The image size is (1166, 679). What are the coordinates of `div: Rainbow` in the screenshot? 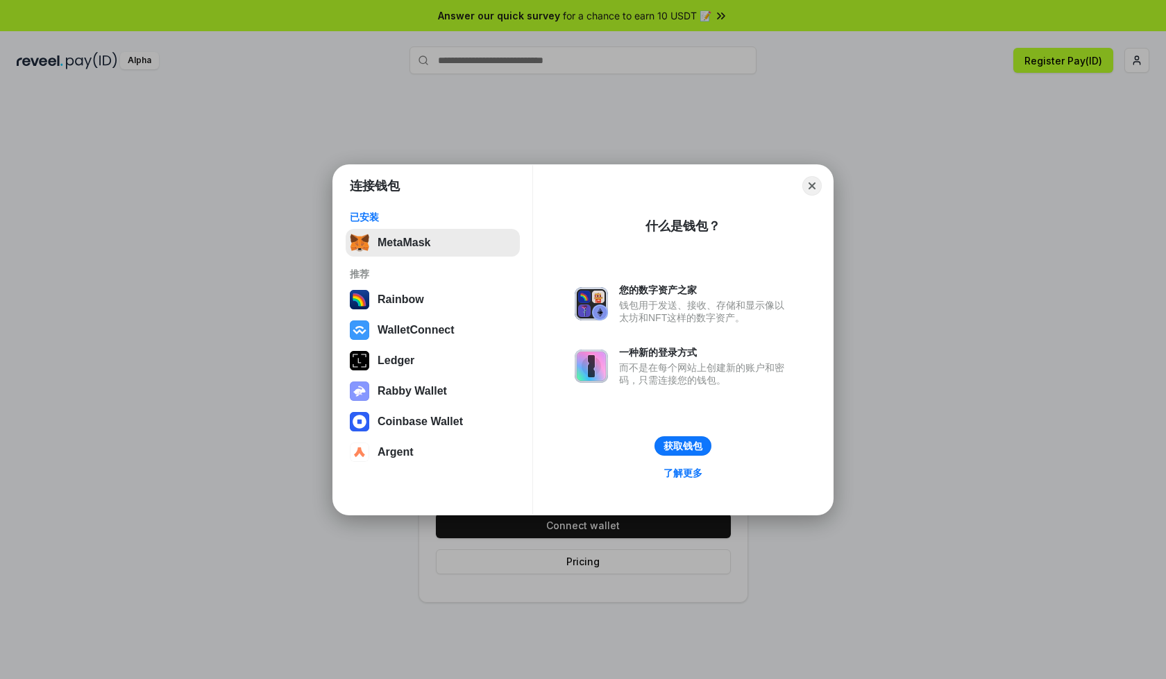 It's located at (400, 300).